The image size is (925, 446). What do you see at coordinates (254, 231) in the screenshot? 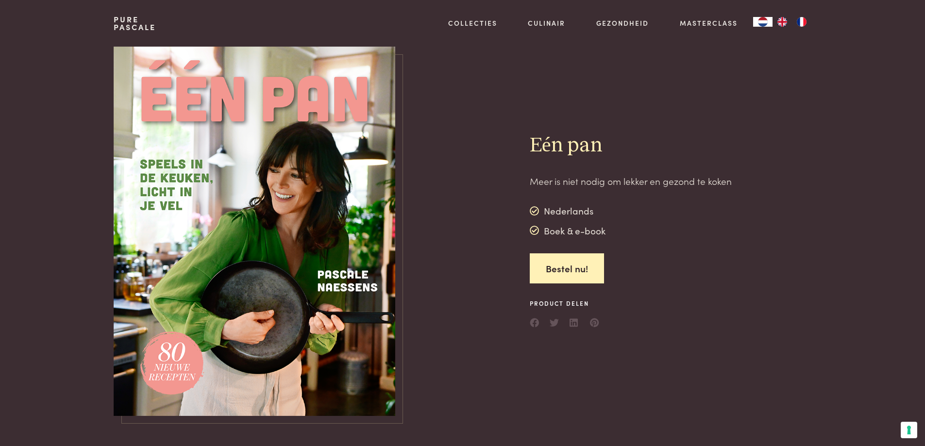
I see `img: https://admin.purepascale.com/wp-content/uploads/2025/07/een-pan-voorbeeldcover.png` at bounding box center [254, 231].